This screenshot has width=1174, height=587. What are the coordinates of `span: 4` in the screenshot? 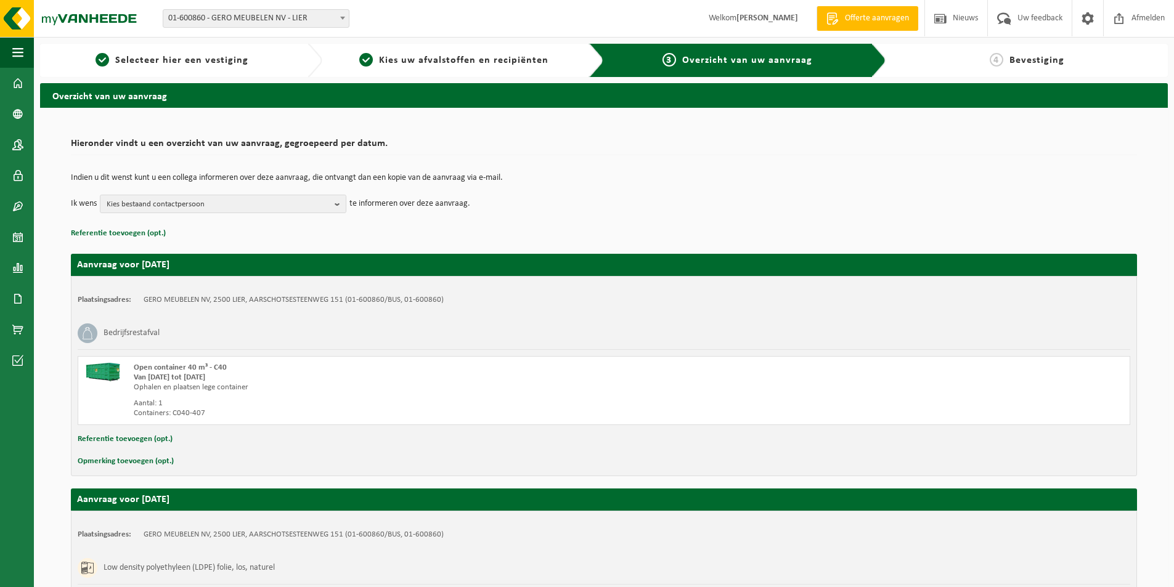 It's located at (997, 60).